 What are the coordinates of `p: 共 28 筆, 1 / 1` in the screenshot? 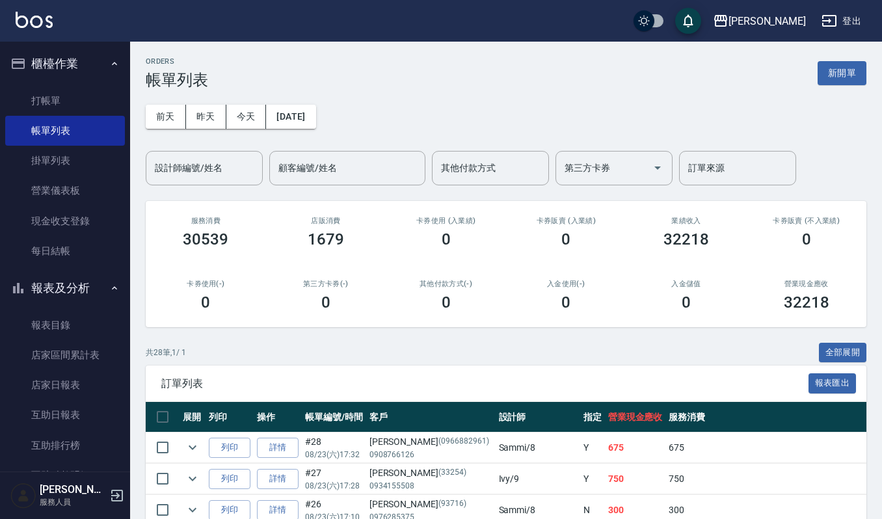 It's located at (166, 352).